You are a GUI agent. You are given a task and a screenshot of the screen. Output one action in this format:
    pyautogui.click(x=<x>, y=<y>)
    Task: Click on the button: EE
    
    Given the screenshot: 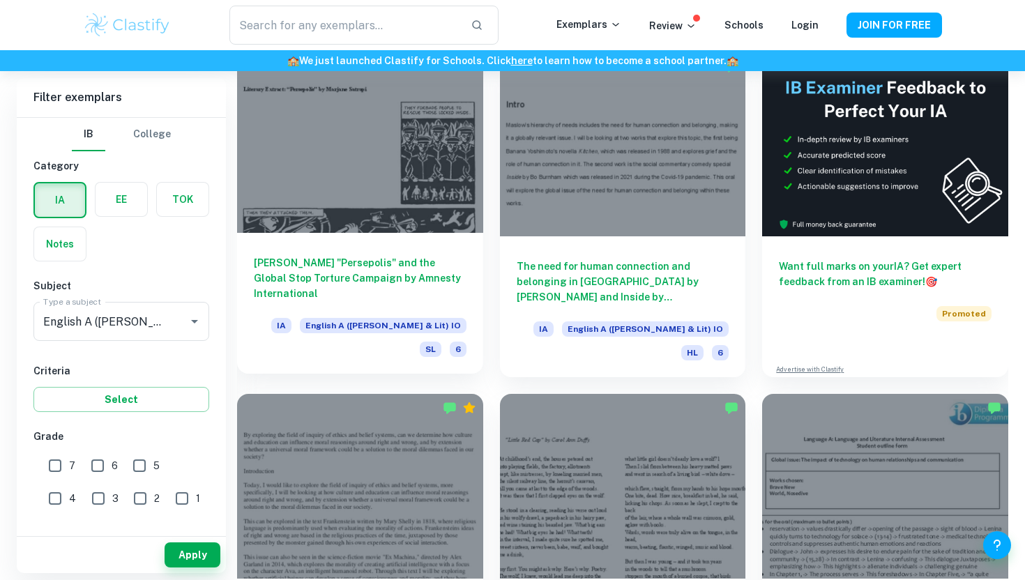 What is the action you would take?
    pyautogui.click(x=121, y=200)
    